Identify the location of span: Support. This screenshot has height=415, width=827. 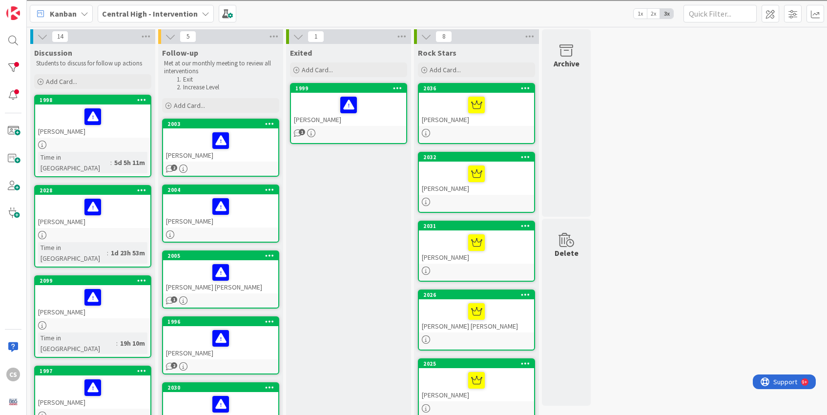
(32, 7).